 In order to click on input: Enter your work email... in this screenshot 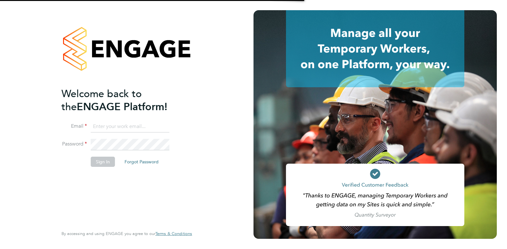, I will do `click(130, 127)`.